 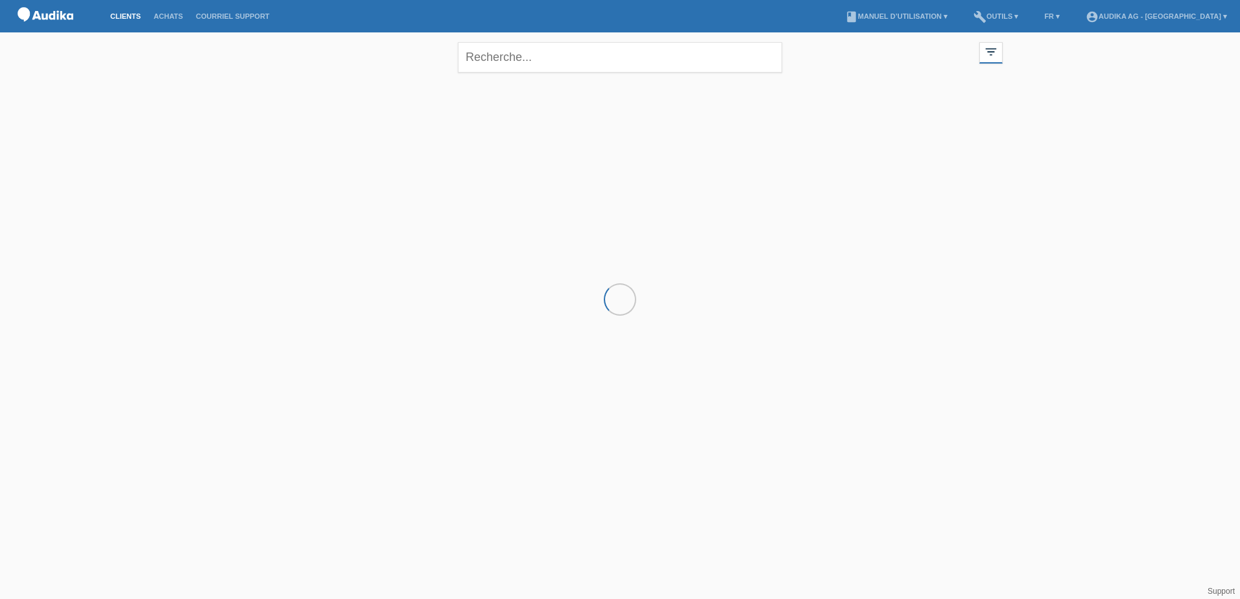 I want to click on a: Courriel Support, so click(x=232, y=16).